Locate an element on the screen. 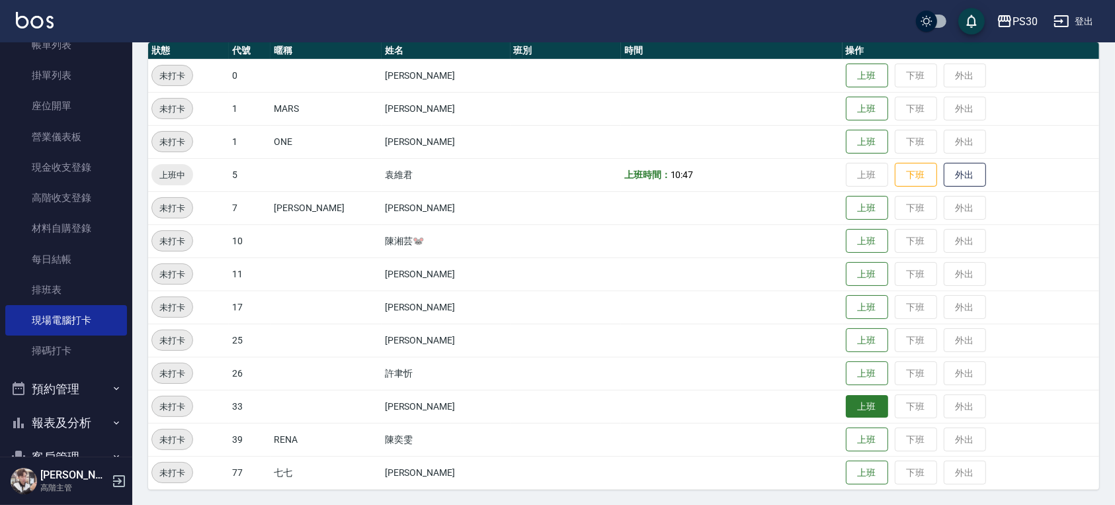  td: 10 is located at coordinates (249, 241).